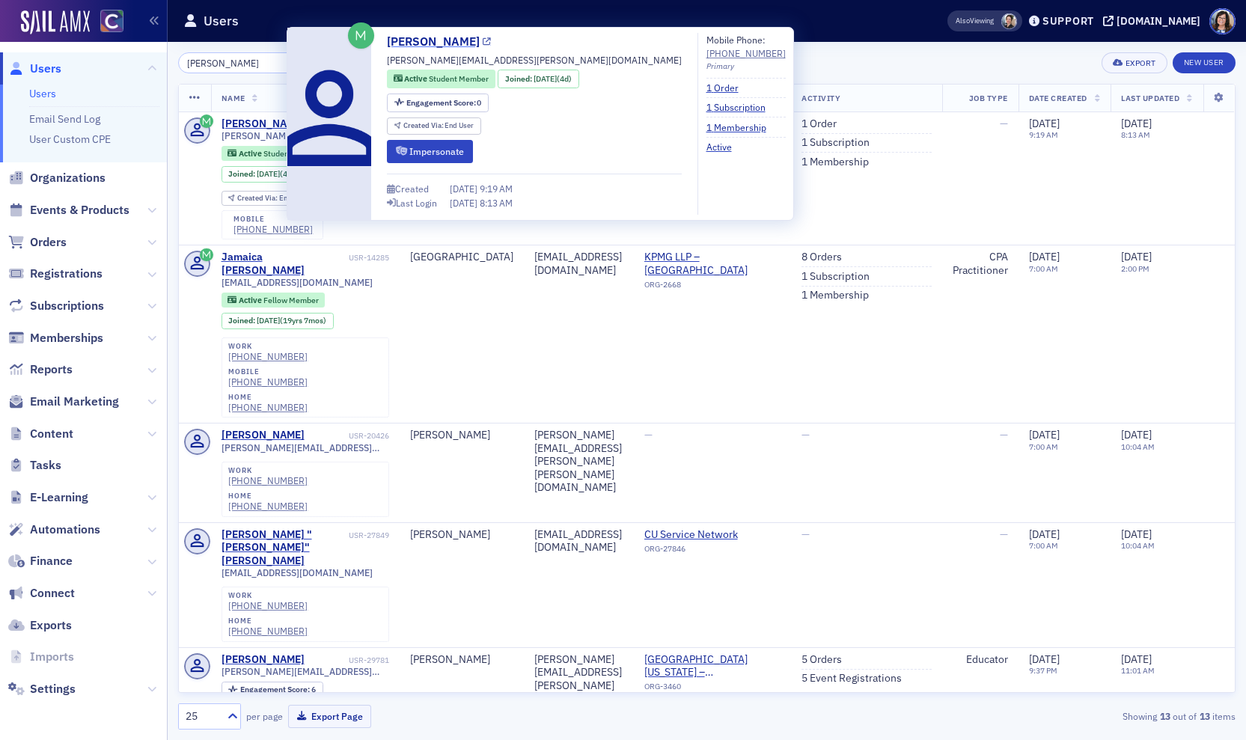  What do you see at coordinates (291, 300) in the screenshot?
I see `span: Fellow Member` at bounding box center [291, 300].